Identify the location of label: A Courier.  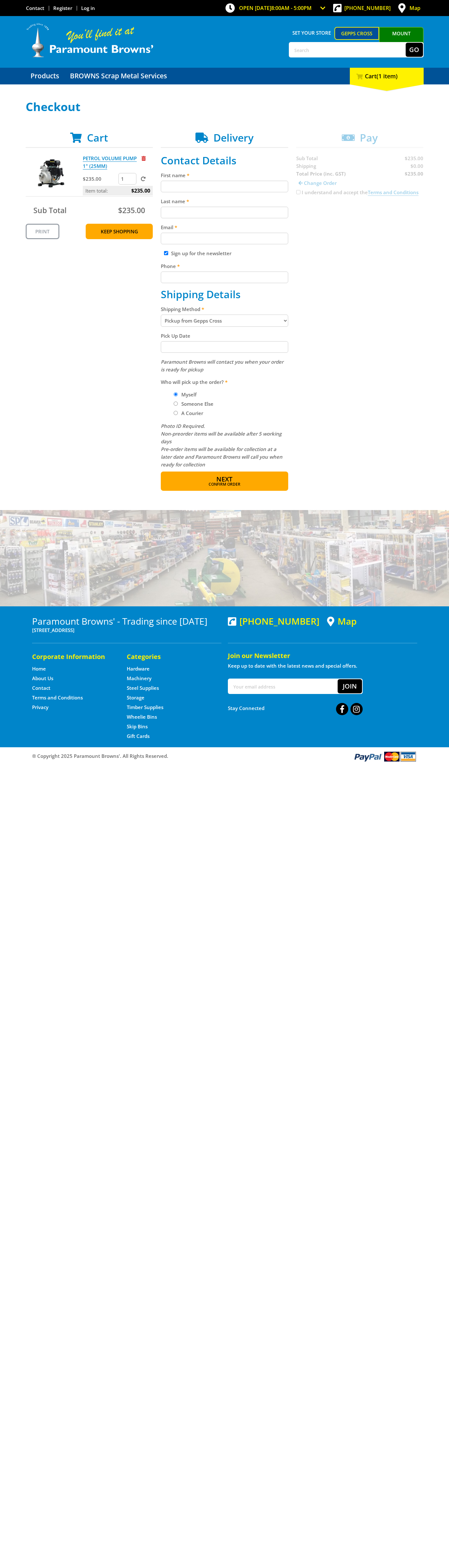
(192, 413).